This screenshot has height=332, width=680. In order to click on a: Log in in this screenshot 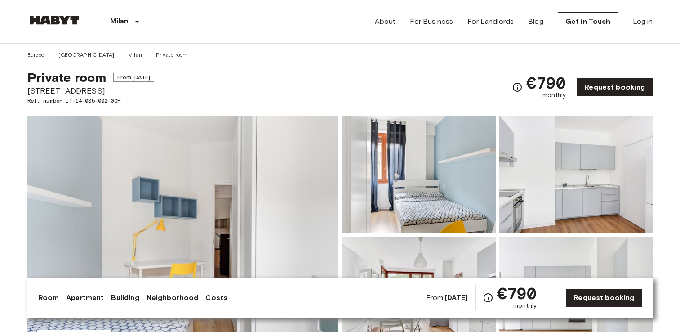, I will do `click(643, 22)`.